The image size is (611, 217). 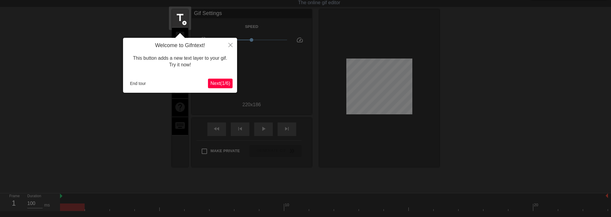 What do you see at coordinates (230, 45) in the screenshot?
I see `button: Close` at bounding box center [230, 45].